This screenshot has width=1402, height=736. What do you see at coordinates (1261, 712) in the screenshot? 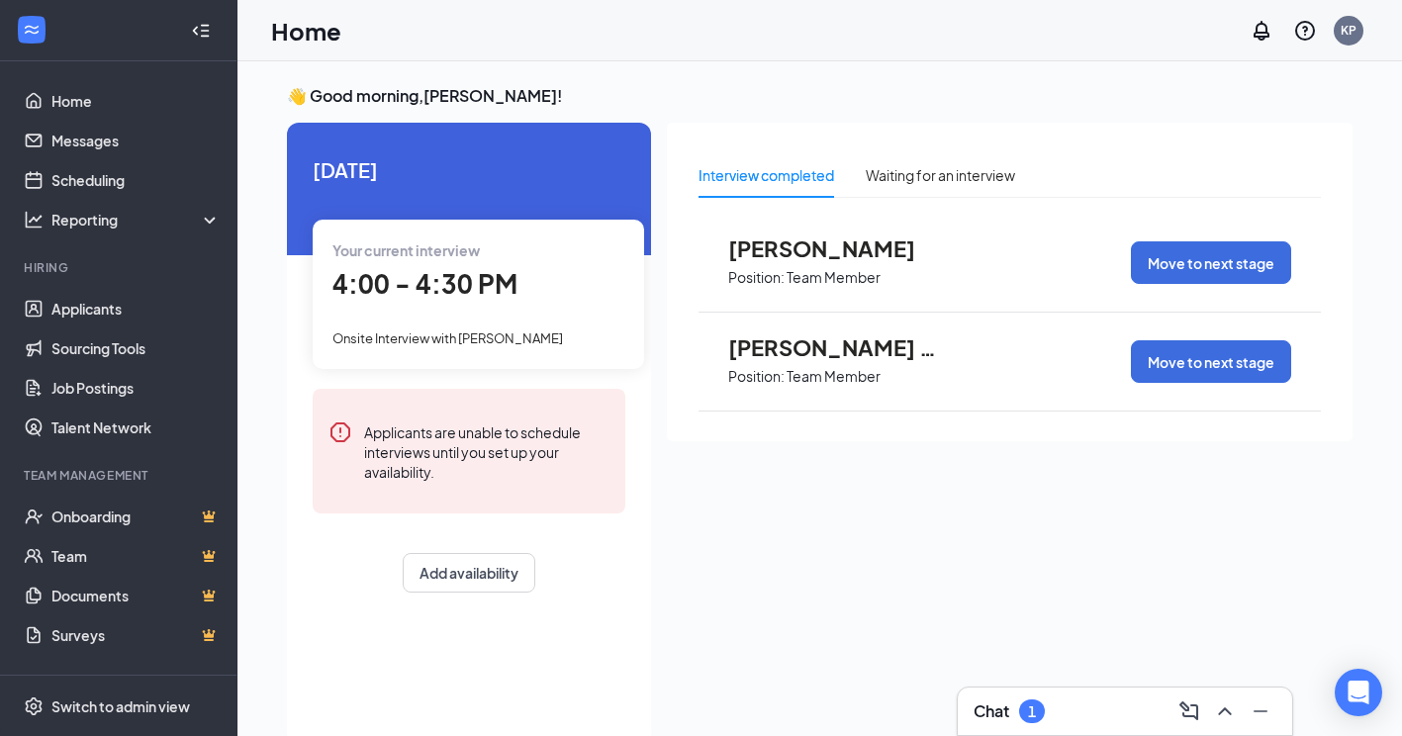
I see `svg: Minimize` at bounding box center [1261, 712].